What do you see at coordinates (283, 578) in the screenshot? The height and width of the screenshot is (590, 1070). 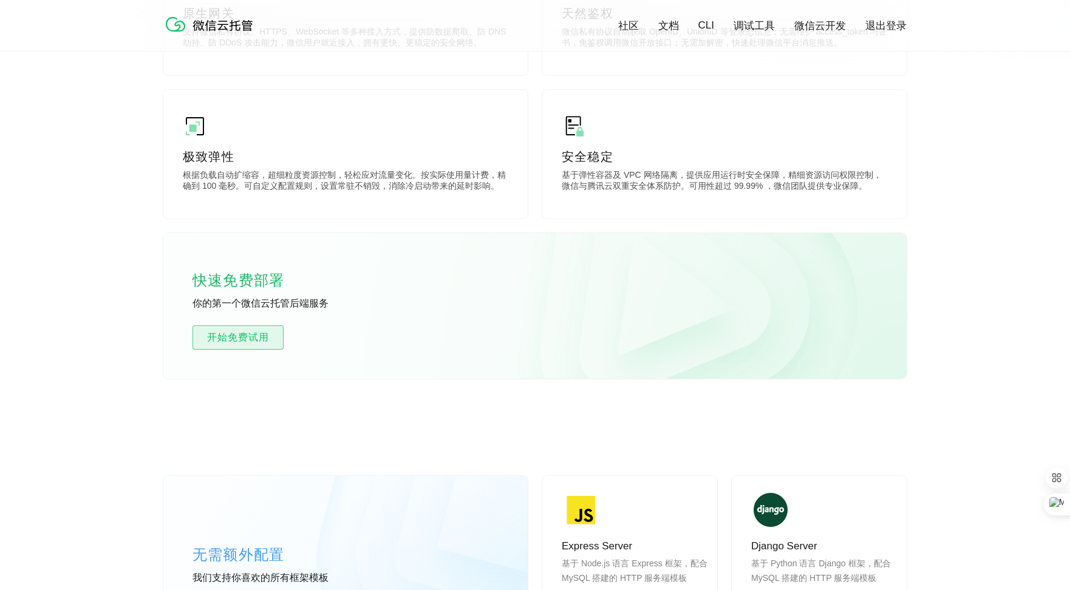 I see `p: 我们支持你喜欢的所有框架模板` at bounding box center [283, 578].